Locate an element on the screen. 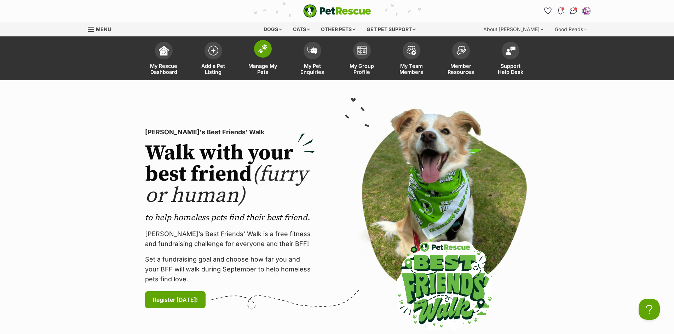 The image size is (674, 334). span: Member Resources is located at coordinates (461, 69).